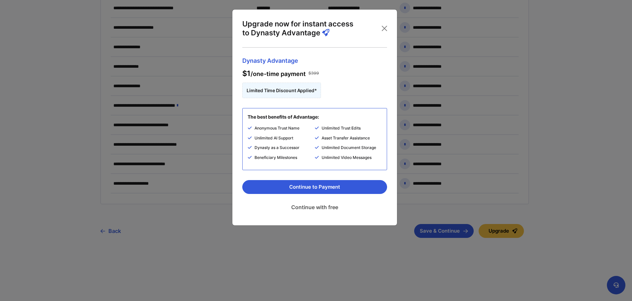 The height and width of the screenshot is (301, 632). What do you see at coordinates (274, 73) in the screenshot?
I see `span: /one-time payment` at bounding box center [274, 73].